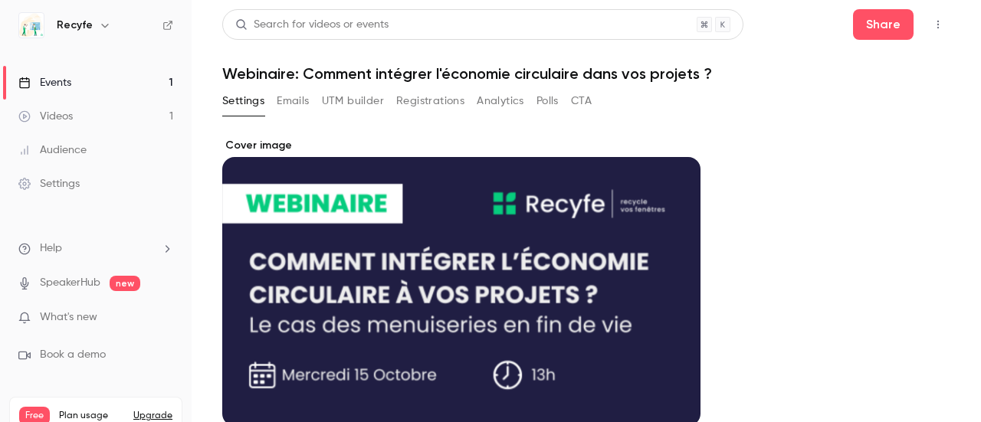 The width and height of the screenshot is (981, 422). Describe the element at coordinates (547, 101) in the screenshot. I see `button: Polls` at that location.